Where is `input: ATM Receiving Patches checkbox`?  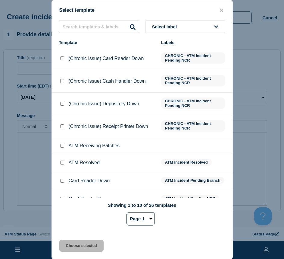 input: ATM Receiving Patches checkbox is located at coordinates (62, 145).